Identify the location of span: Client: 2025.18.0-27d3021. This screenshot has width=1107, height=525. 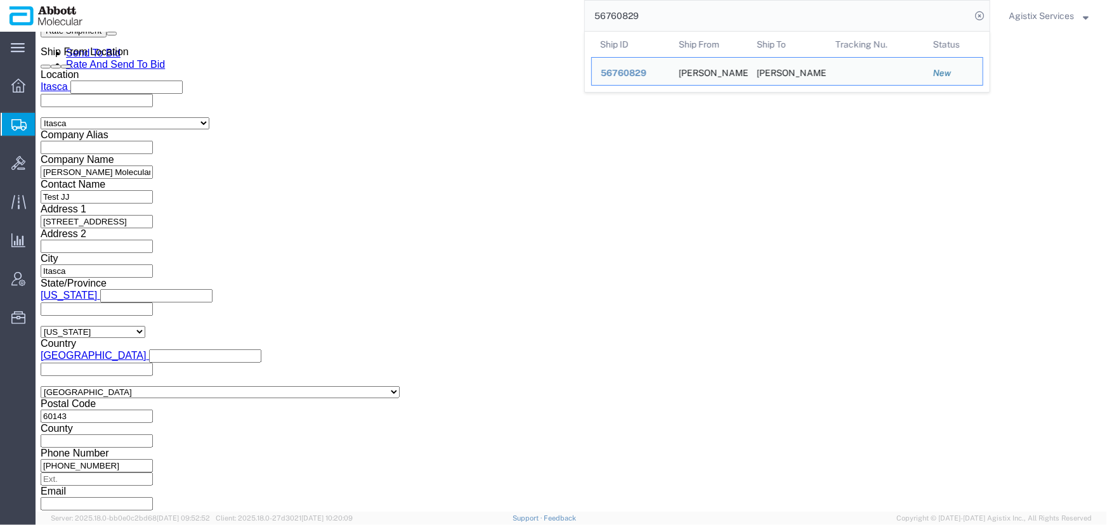
(284, 518).